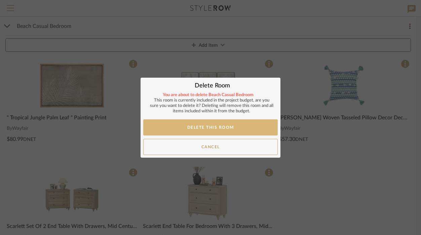  What do you see at coordinates (210, 127) in the screenshot?
I see `button: Delete This Room` at bounding box center [210, 127].